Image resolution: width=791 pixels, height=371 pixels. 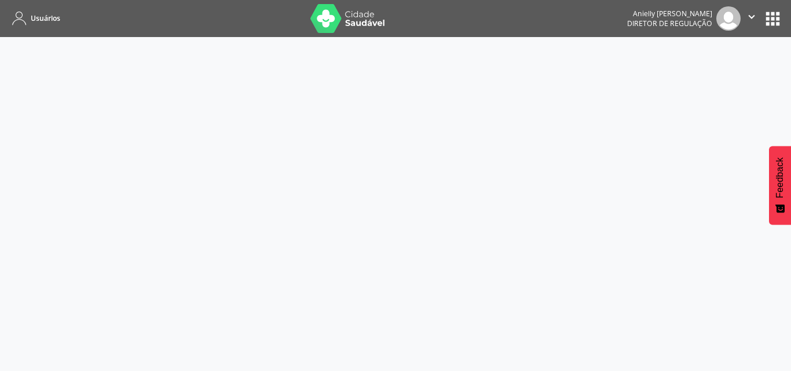 I want to click on span: Diretor de regulação, so click(x=669, y=23).